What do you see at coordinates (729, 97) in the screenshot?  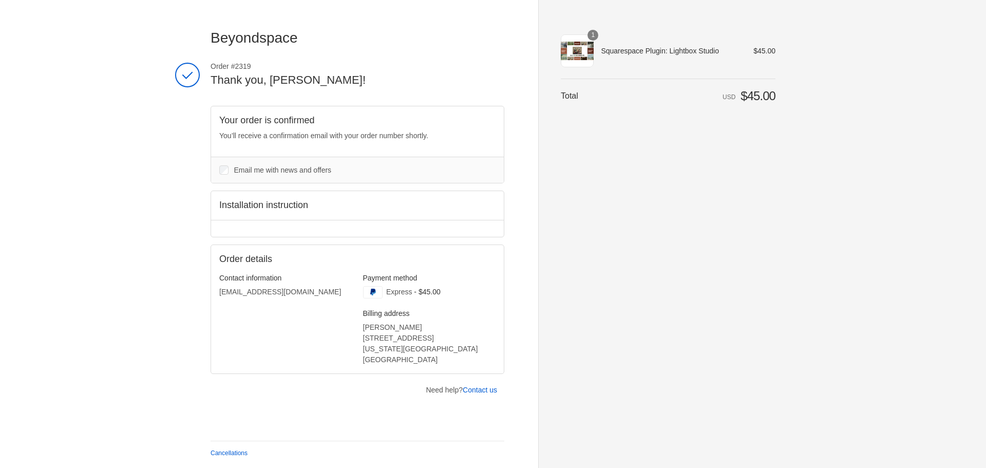 I see `span: USD` at bounding box center [729, 97].